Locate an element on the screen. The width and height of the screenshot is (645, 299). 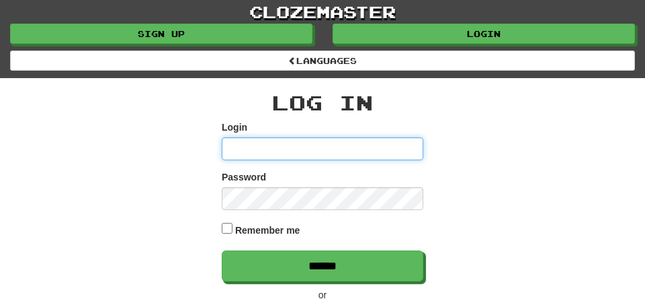
a: Sign up is located at coordinates (161, 34).